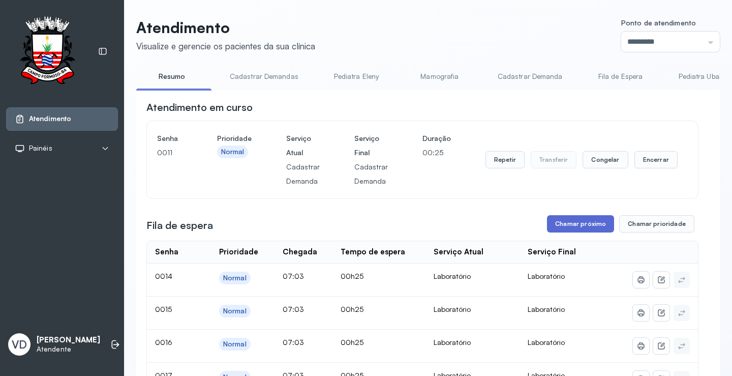 This screenshot has width=732, height=376. Describe the element at coordinates (62, 119) in the screenshot. I see `a: Atendimento` at that location.